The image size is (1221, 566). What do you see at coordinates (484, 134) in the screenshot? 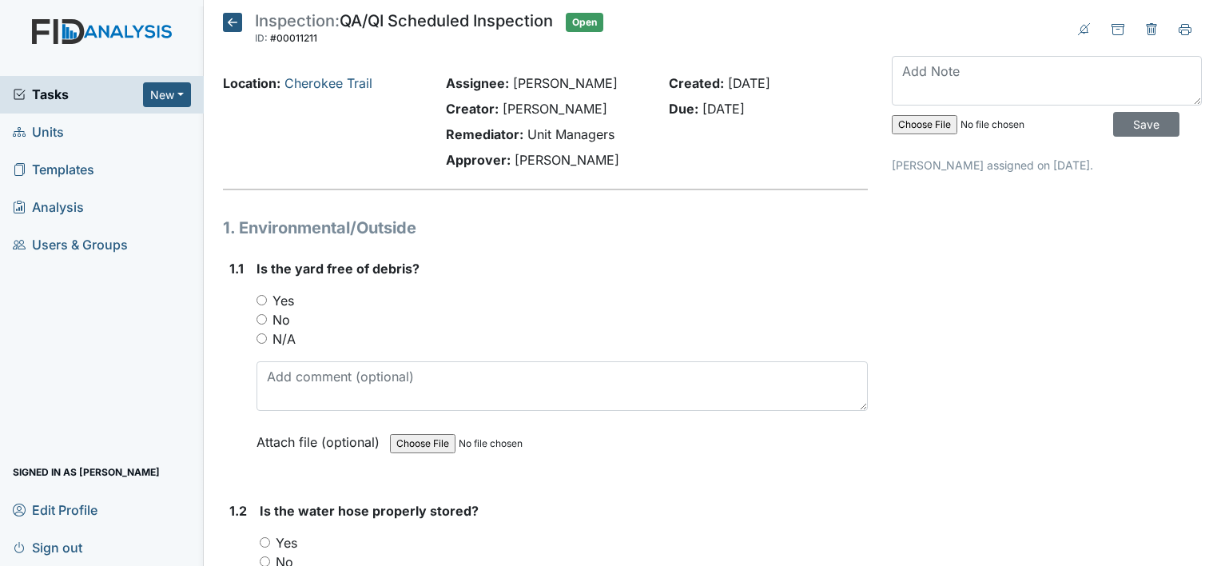
I see `strong: Remediator:` at bounding box center [484, 134].